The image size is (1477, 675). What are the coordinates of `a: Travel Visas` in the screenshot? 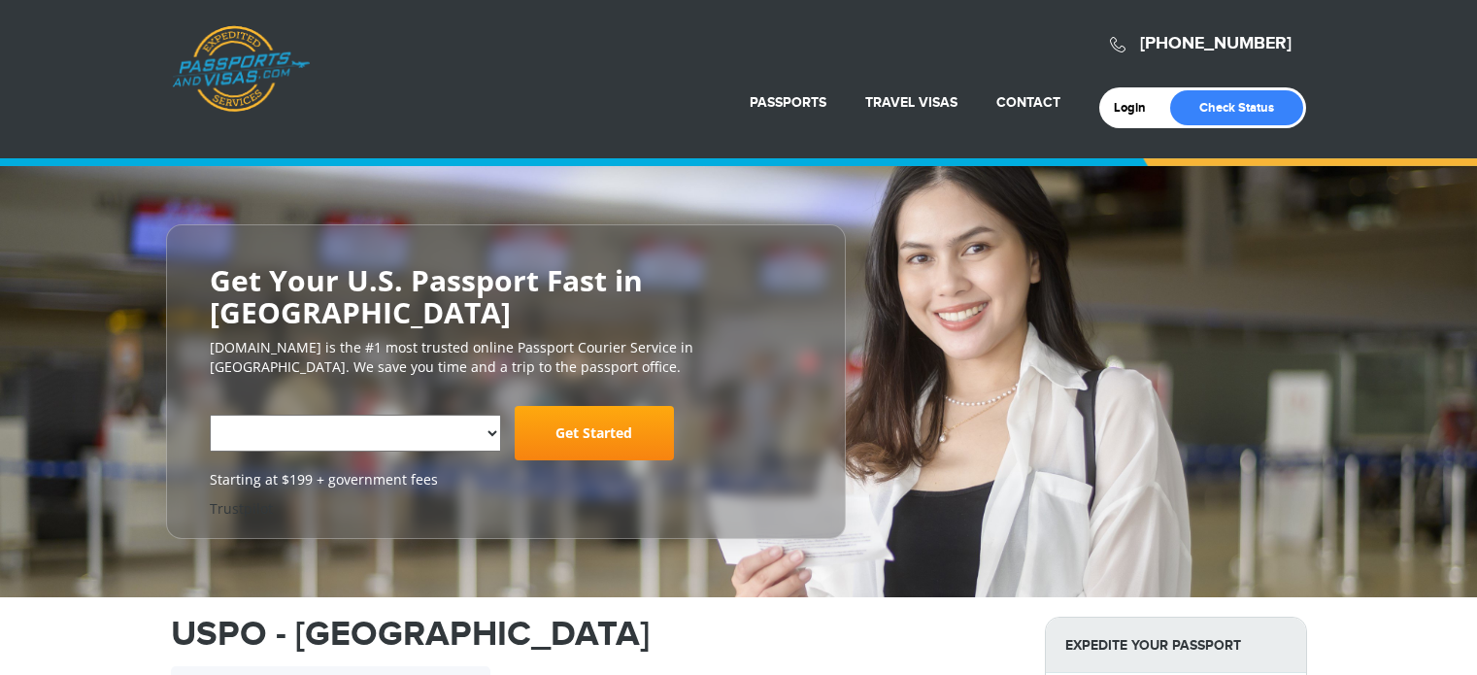 It's located at (911, 102).